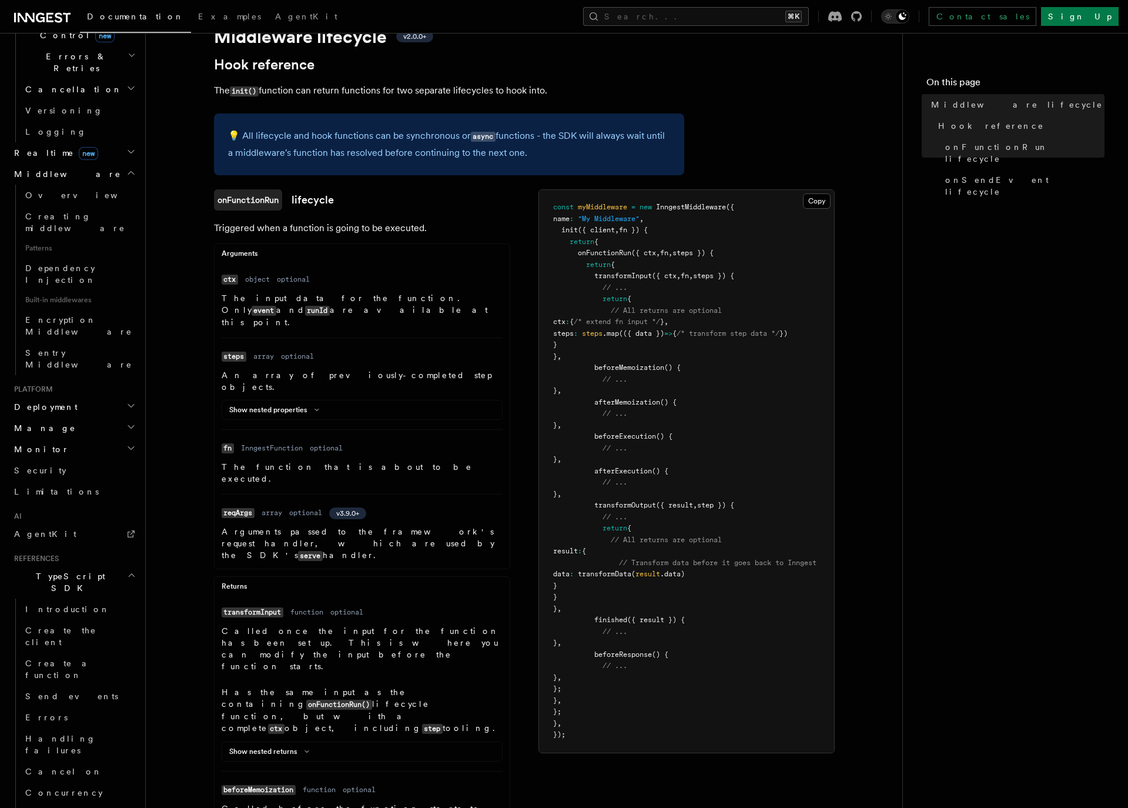  I want to click on span: Cancel on, so click(63, 771).